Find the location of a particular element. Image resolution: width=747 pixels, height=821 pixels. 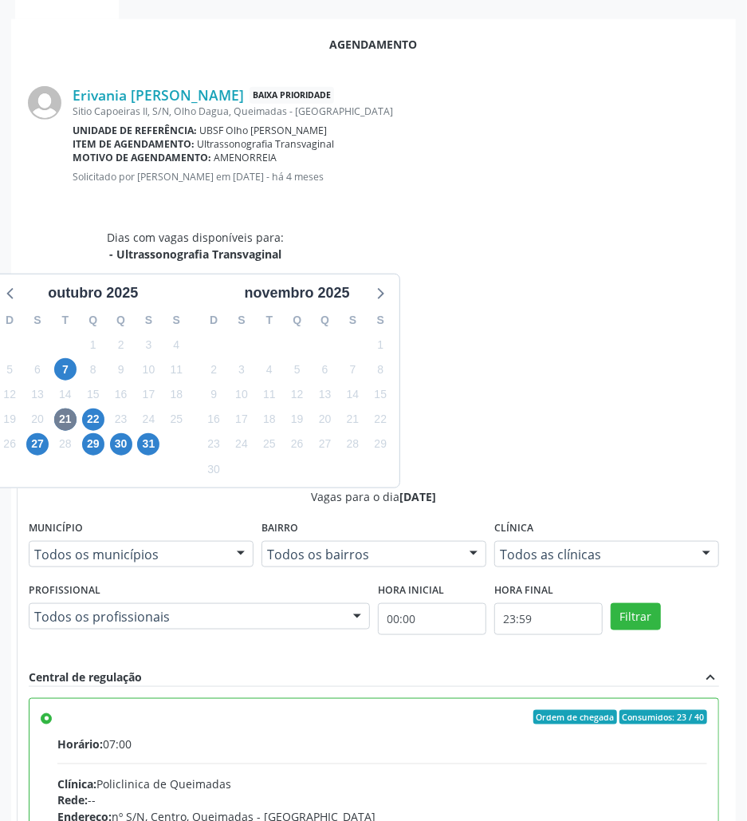

div: Central de regulação is located at coordinates (85, 677).